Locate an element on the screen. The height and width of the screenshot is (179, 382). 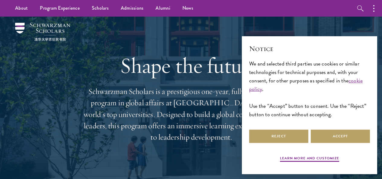
h2: Notice is located at coordinates (309, 49).